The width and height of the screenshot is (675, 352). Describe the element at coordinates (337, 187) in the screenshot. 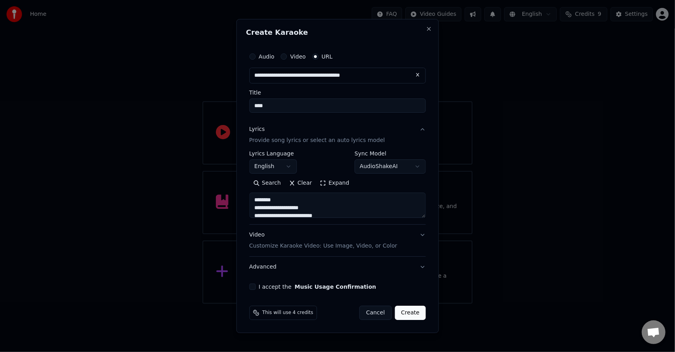

I see `div: LyricsProvide song lyrics or select an auto lyrics model` at that location.